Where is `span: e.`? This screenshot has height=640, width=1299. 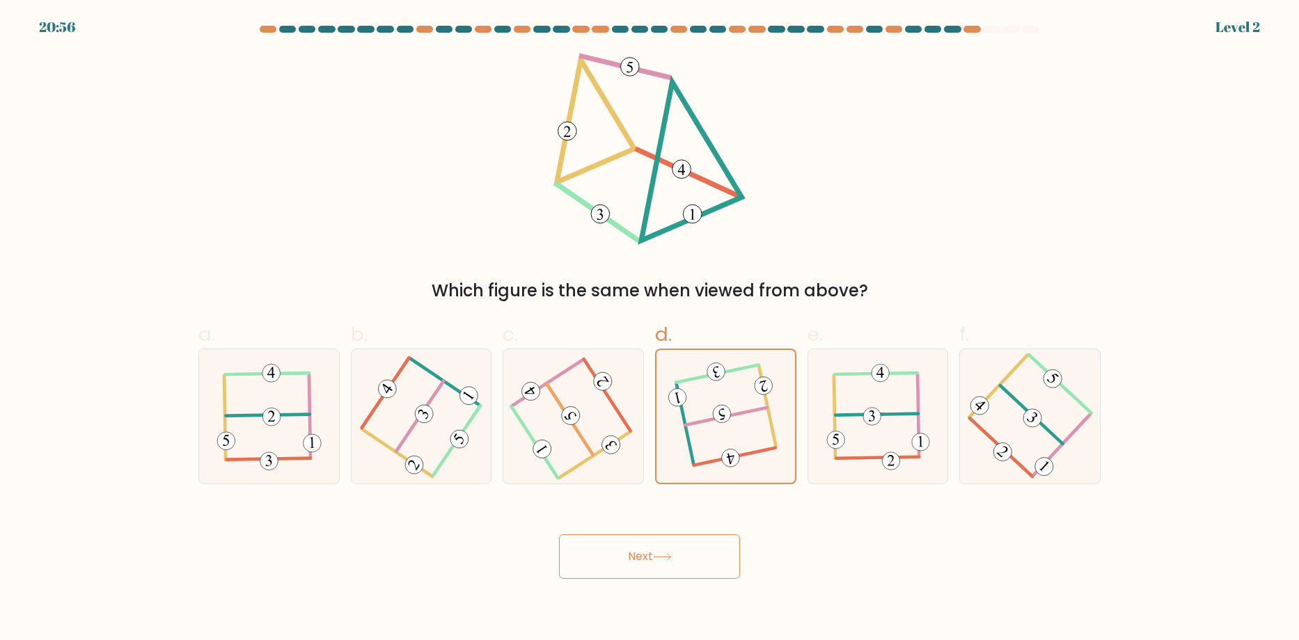 span: e. is located at coordinates (815, 334).